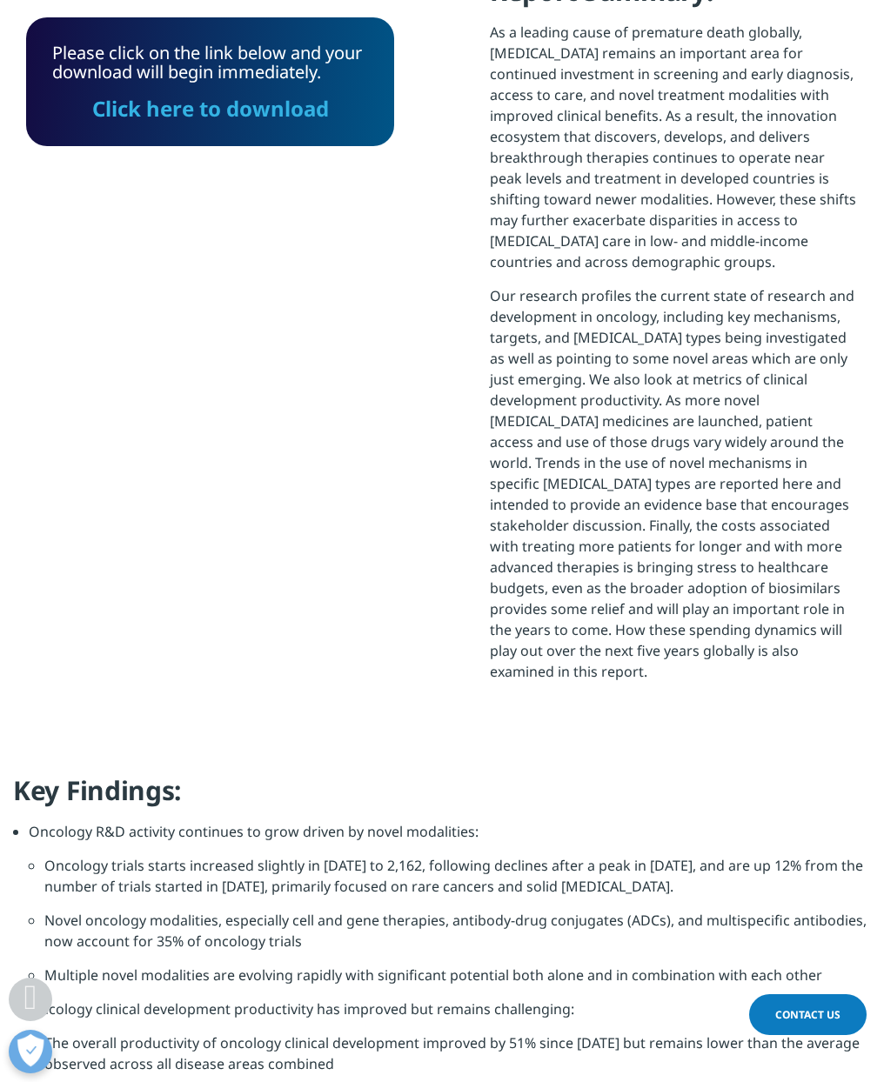 The width and height of the screenshot is (884, 1082). What do you see at coordinates (457, 981) in the screenshot?
I see `li: Multiple novel modalities are evolving rapidly with significant potential both alone and in combi...` at bounding box center [457, 981].